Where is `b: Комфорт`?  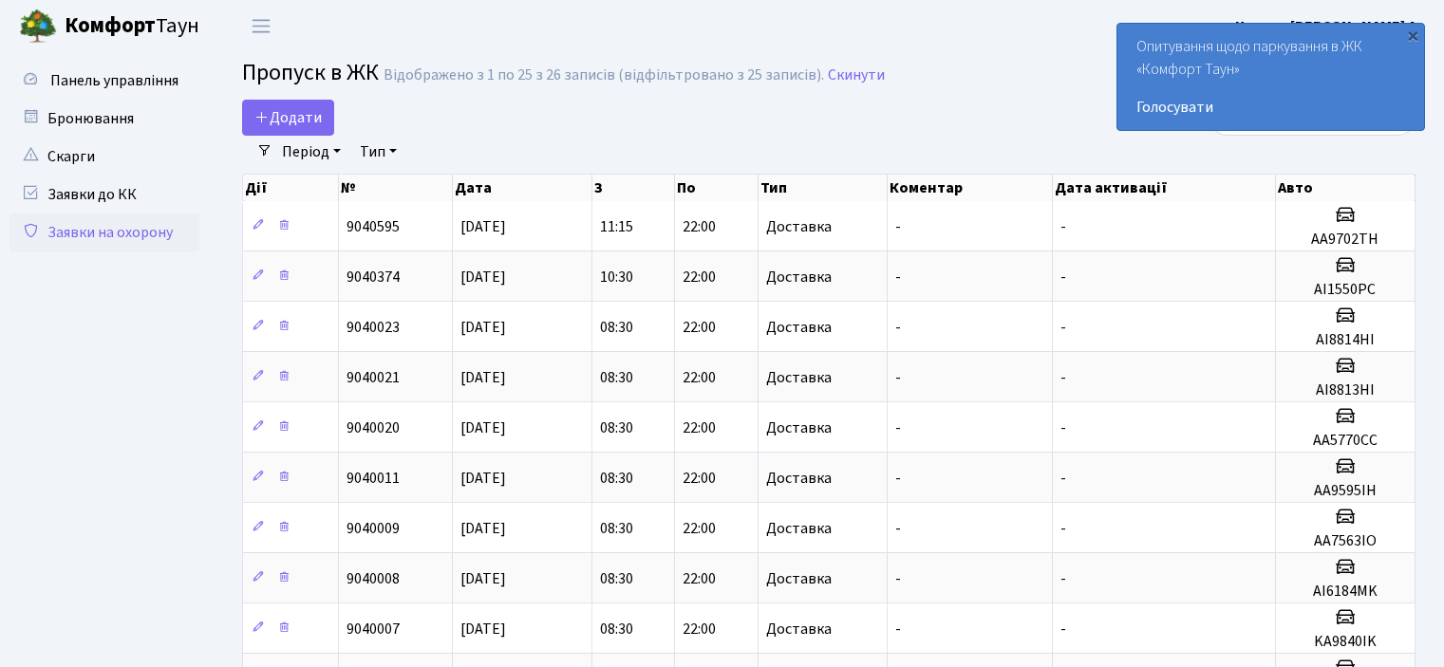
b: Комфорт is located at coordinates (110, 26).